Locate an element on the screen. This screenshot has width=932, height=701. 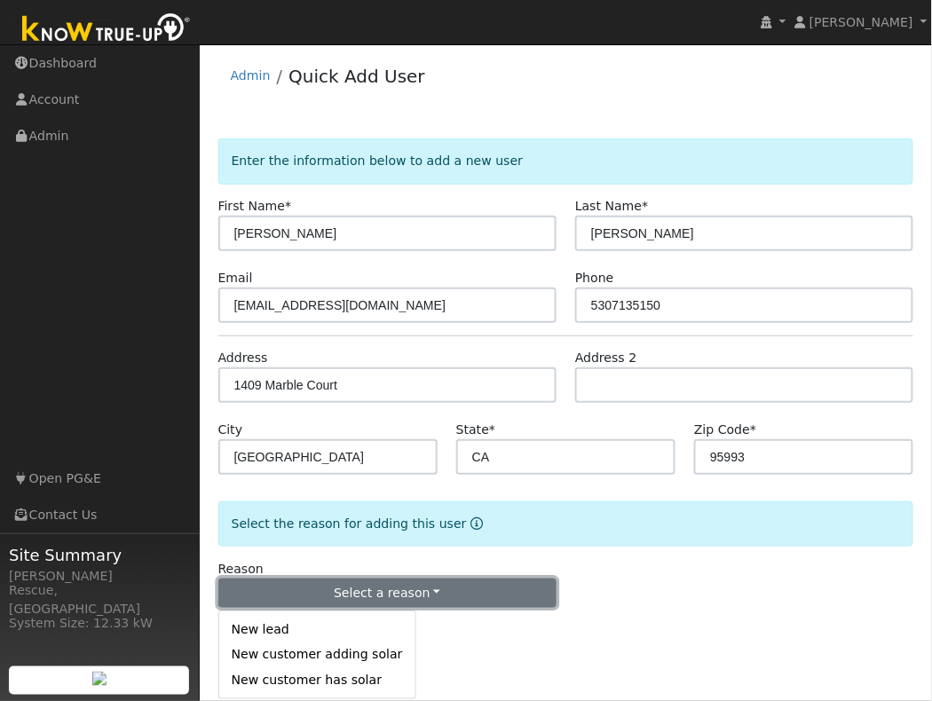
label: Zip Code is located at coordinates (725, 429).